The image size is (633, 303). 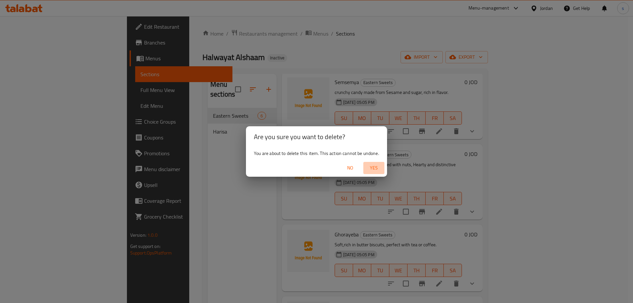 I want to click on div: You are about to delete this item. This action cannot be undone., so click(x=317, y=153).